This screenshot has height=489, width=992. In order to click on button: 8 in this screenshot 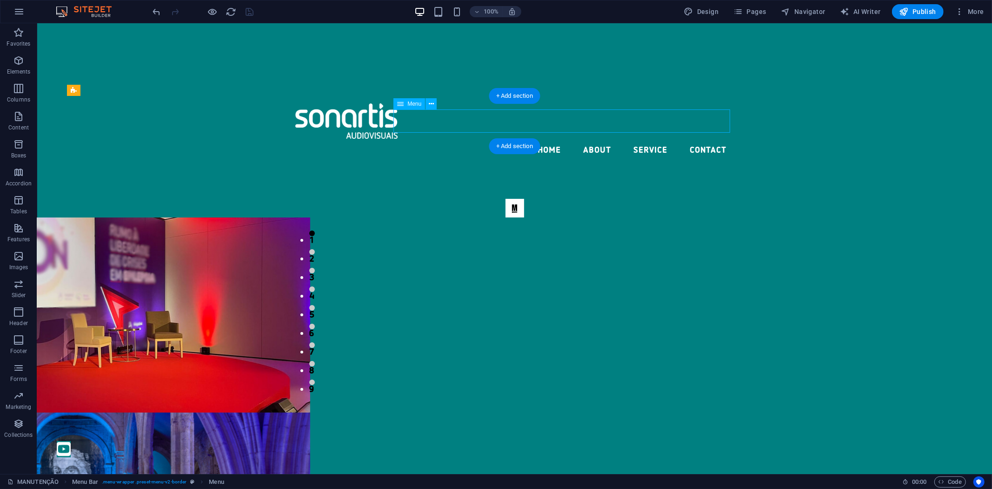, I will do `click(275, 340)`.